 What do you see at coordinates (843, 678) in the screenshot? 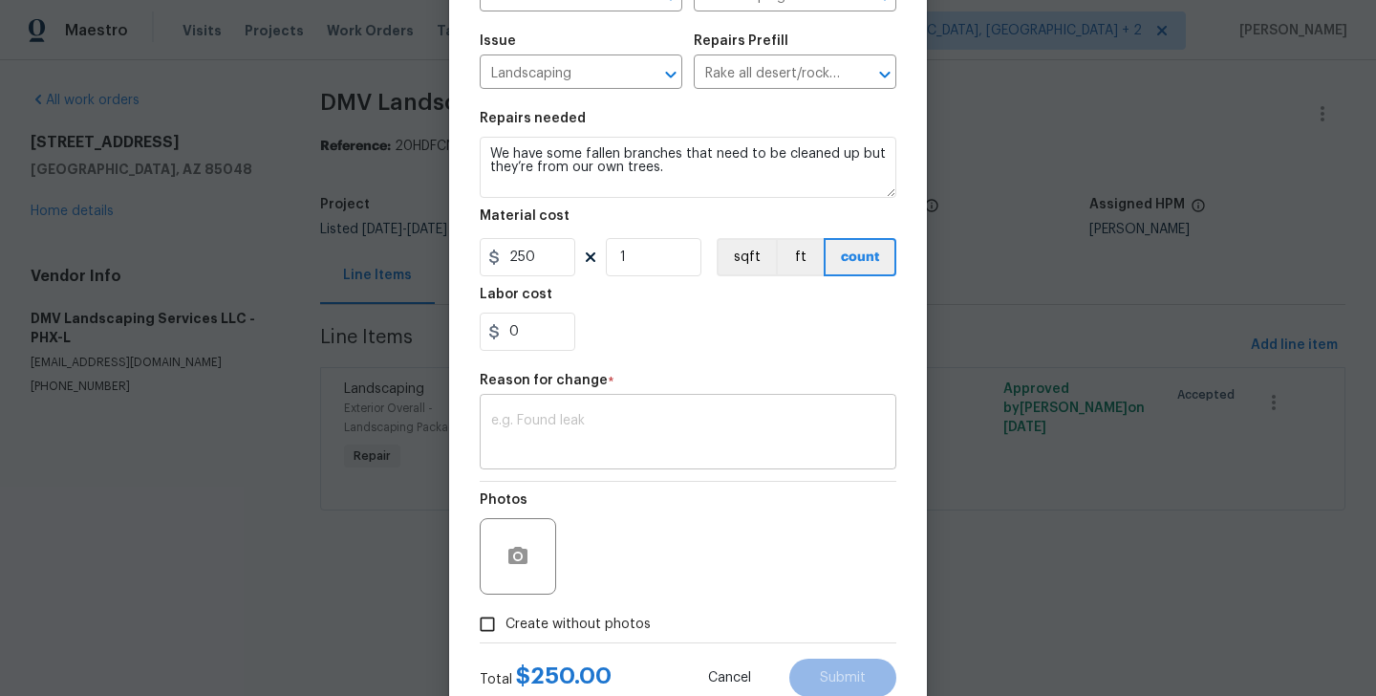
I see `span: Submit` at bounding box center [843, 678].